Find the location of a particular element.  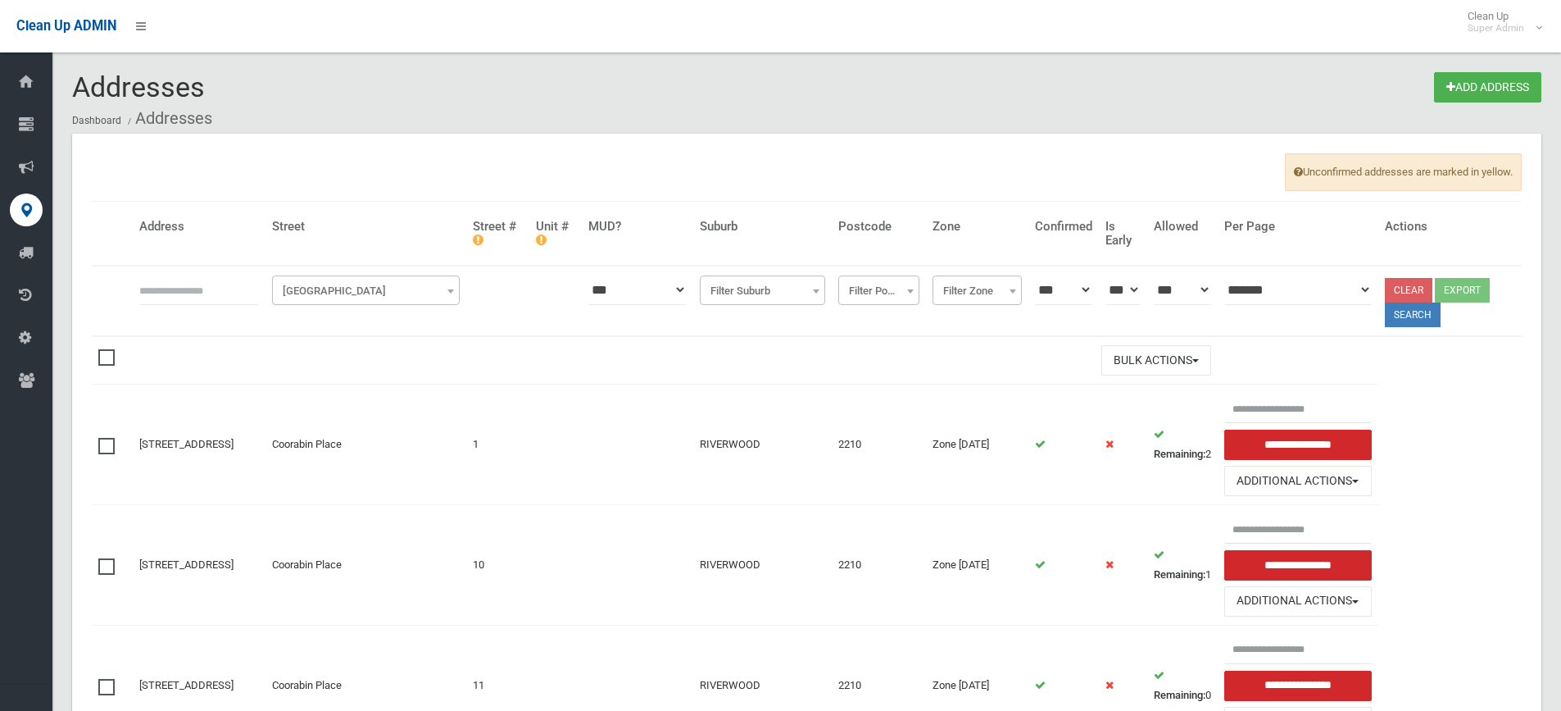

button: Bulk Actions is located at coordinates (1156, 360).